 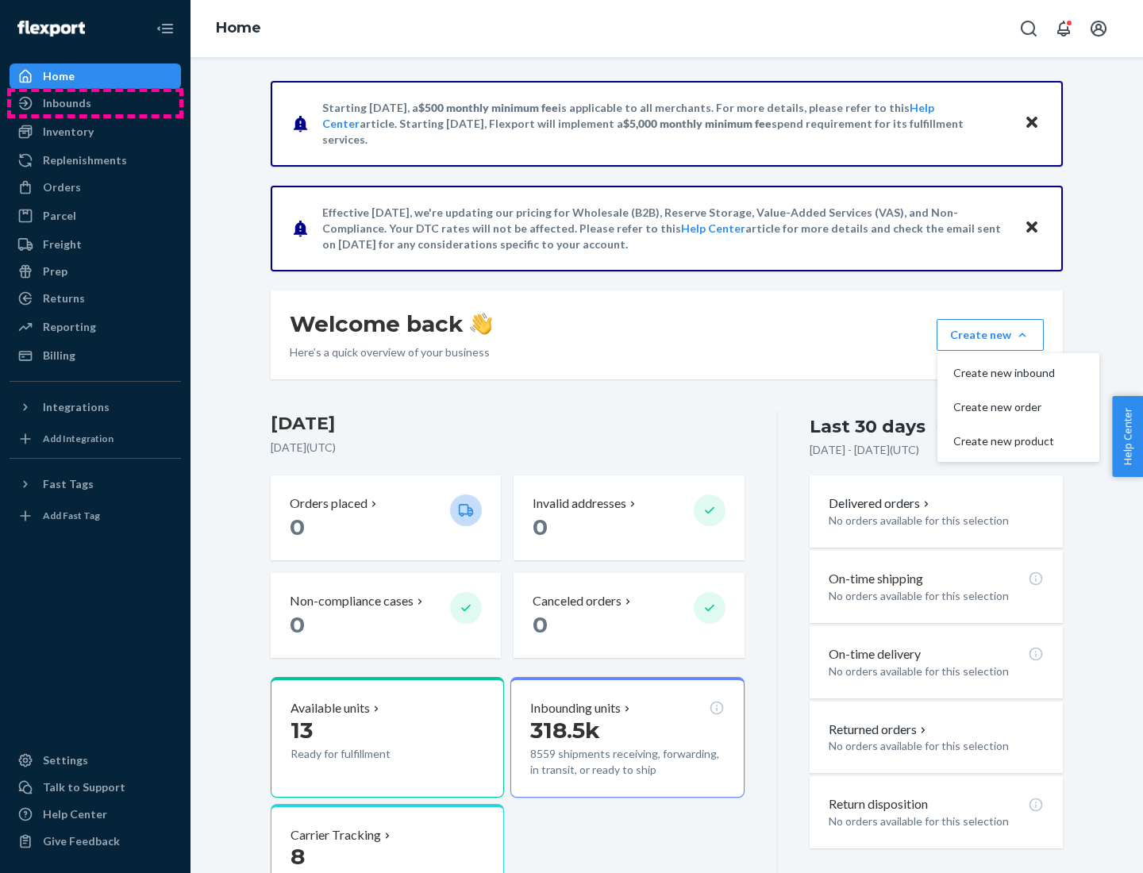 I want to click on button: Invalid addresses 0, so click(x=629, y=518).